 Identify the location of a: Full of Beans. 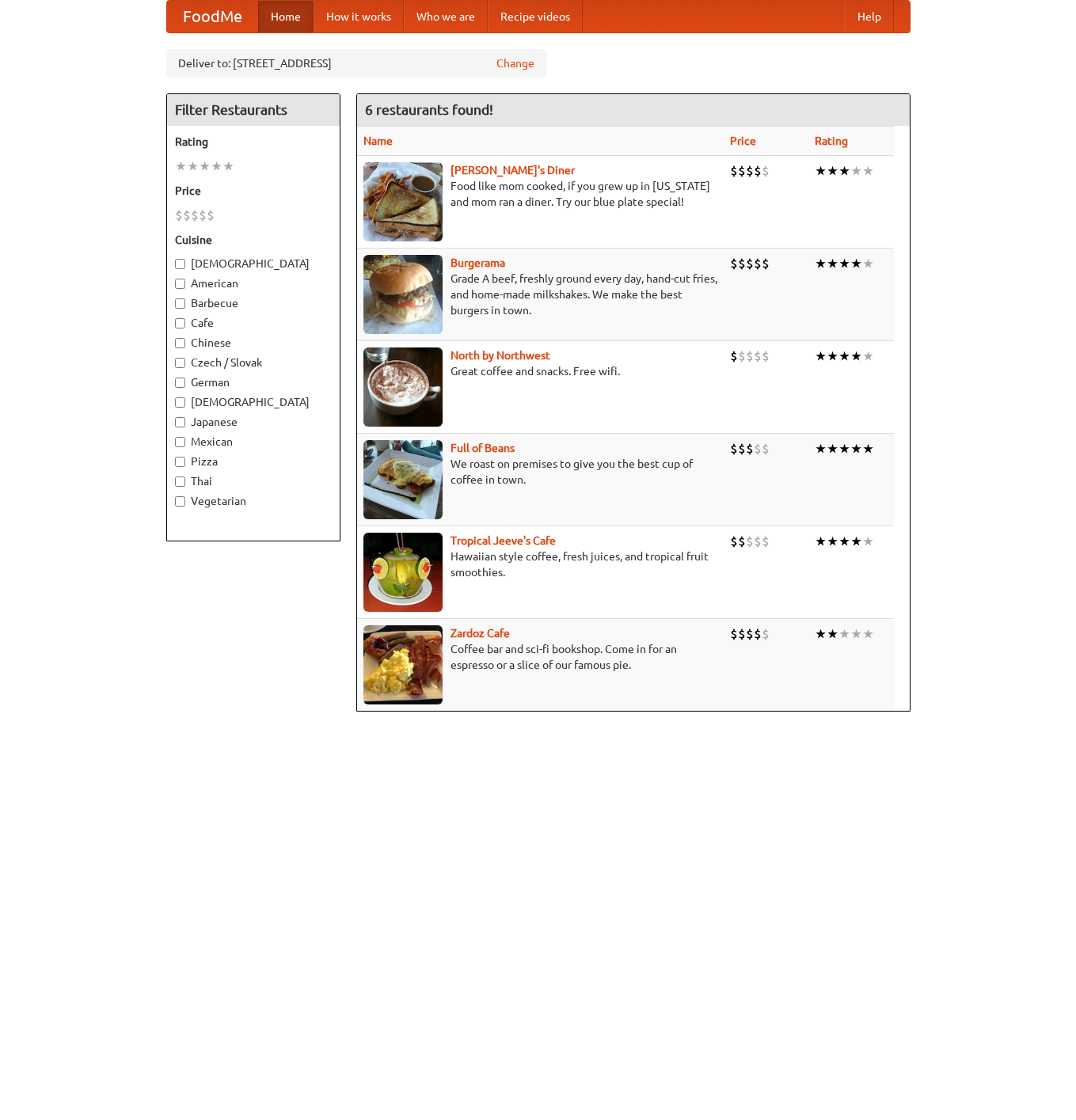
(482, 448).